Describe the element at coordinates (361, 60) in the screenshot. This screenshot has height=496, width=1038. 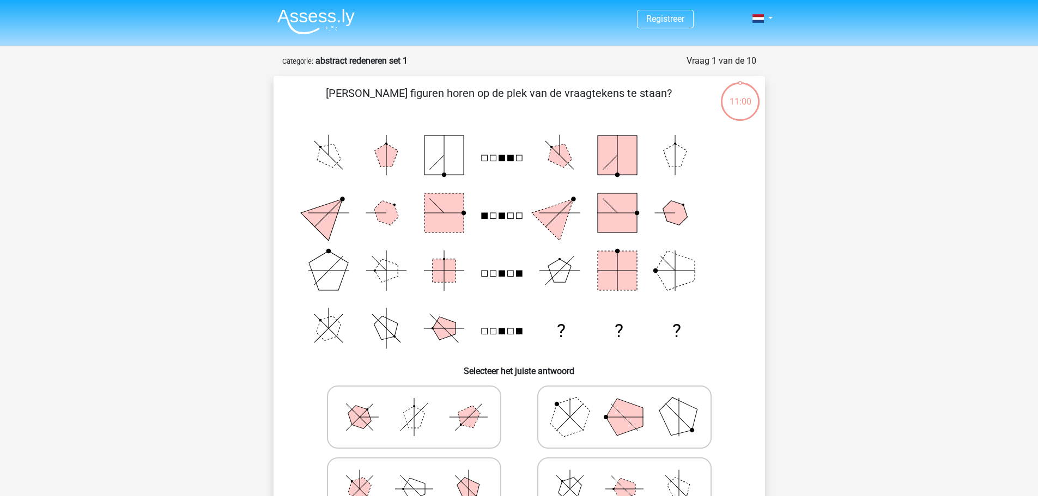
I see `strong: abstract redeneren set 1` at that location.